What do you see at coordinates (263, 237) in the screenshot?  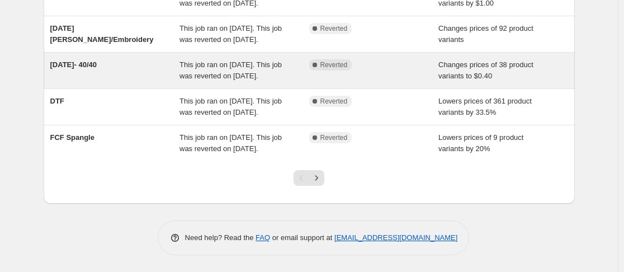 I see `a: FAQ` at bounding box center [263, 237].